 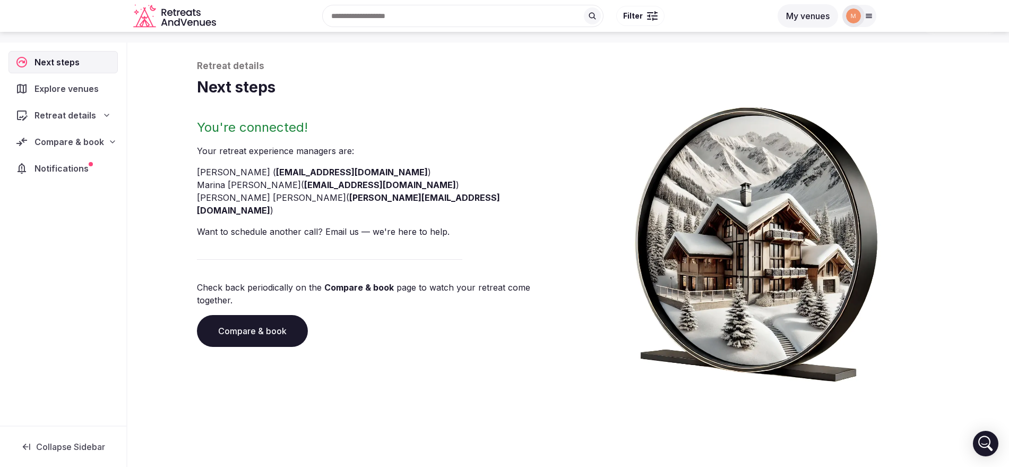 I want to click on a: Next steps, so click(x=63, y=62).